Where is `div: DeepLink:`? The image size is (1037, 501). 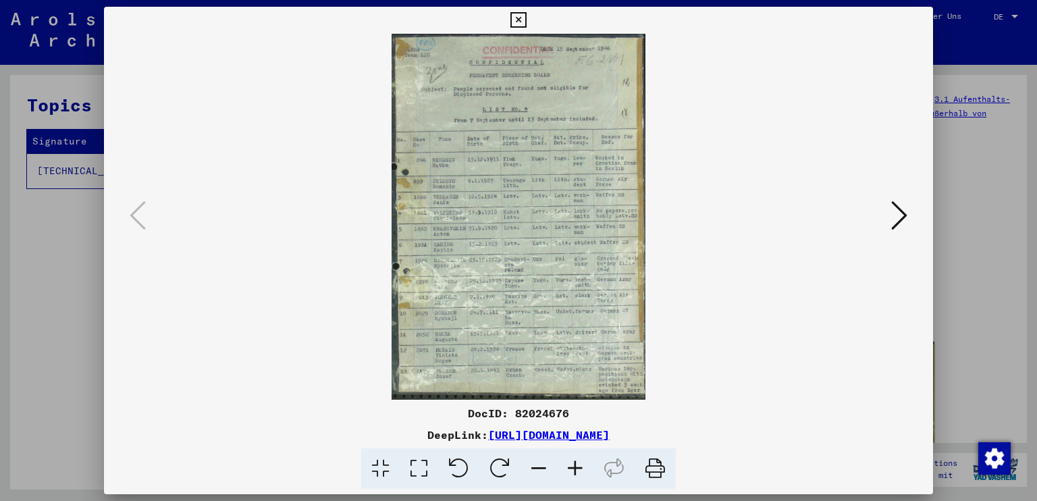
div: DeepLink: is located at coordinates (518, 435).